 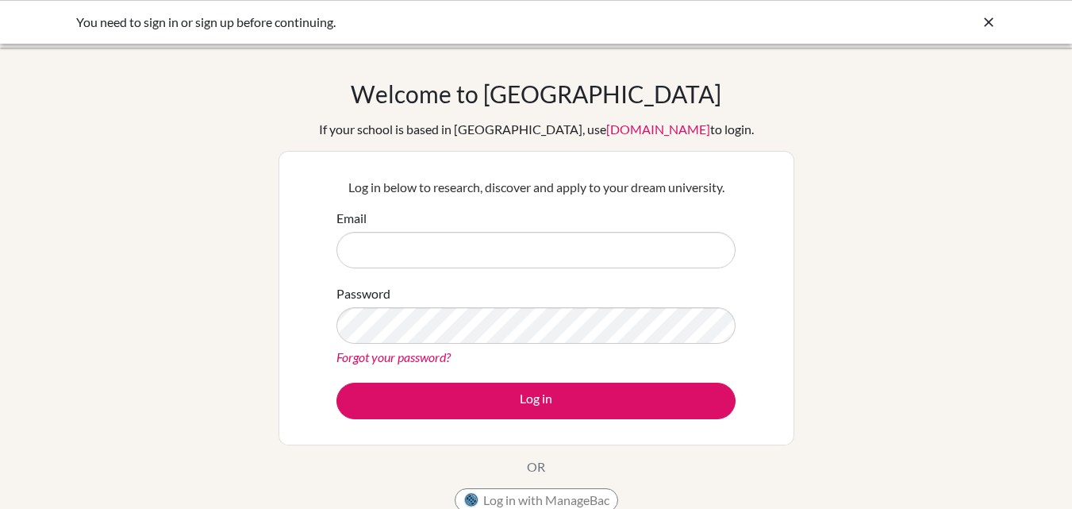 I want to click on button: Log in, so click(x=536, y=401).